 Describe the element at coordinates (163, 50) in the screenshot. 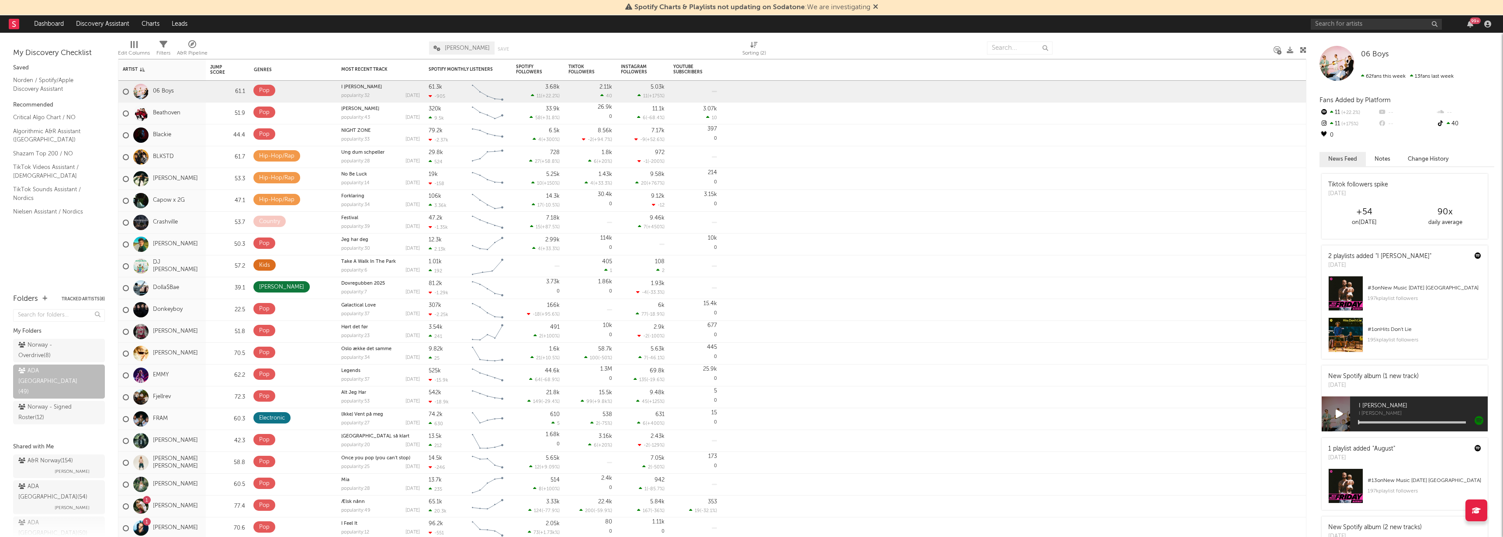

I see `div: Filters` at that location.